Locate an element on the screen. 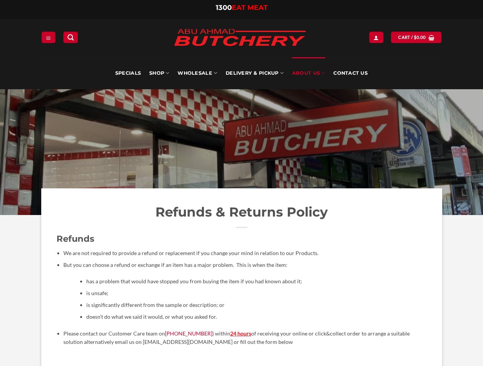 The height and width of the screenshot is (366, 483). a: Specials is located at coordinates (128, 73).